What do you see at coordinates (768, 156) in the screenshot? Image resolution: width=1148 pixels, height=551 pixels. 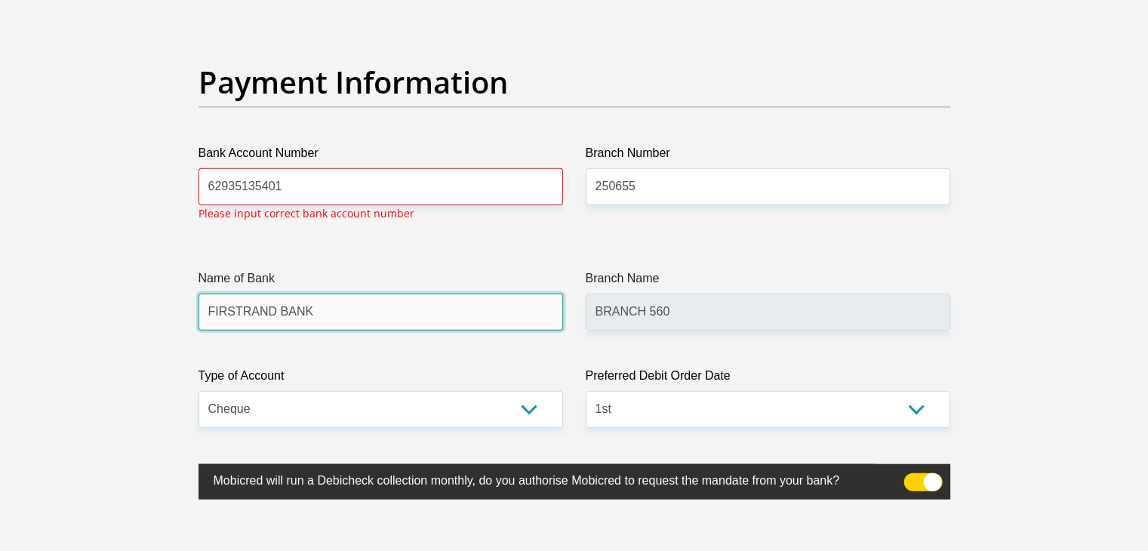 I see `label: Branch Number` at bounding box center [768, 156].